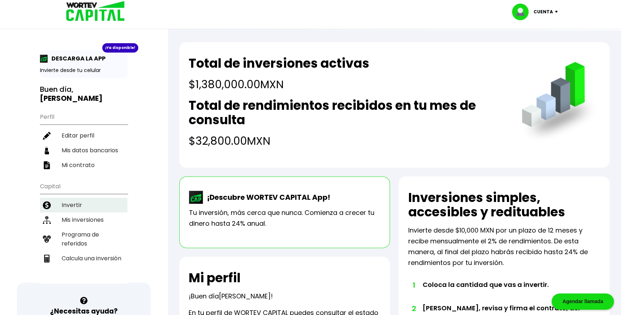 The width and height of the screenshot is (621, 315). I want to click on div: ¡Ya disponible!, so click(120, 48).